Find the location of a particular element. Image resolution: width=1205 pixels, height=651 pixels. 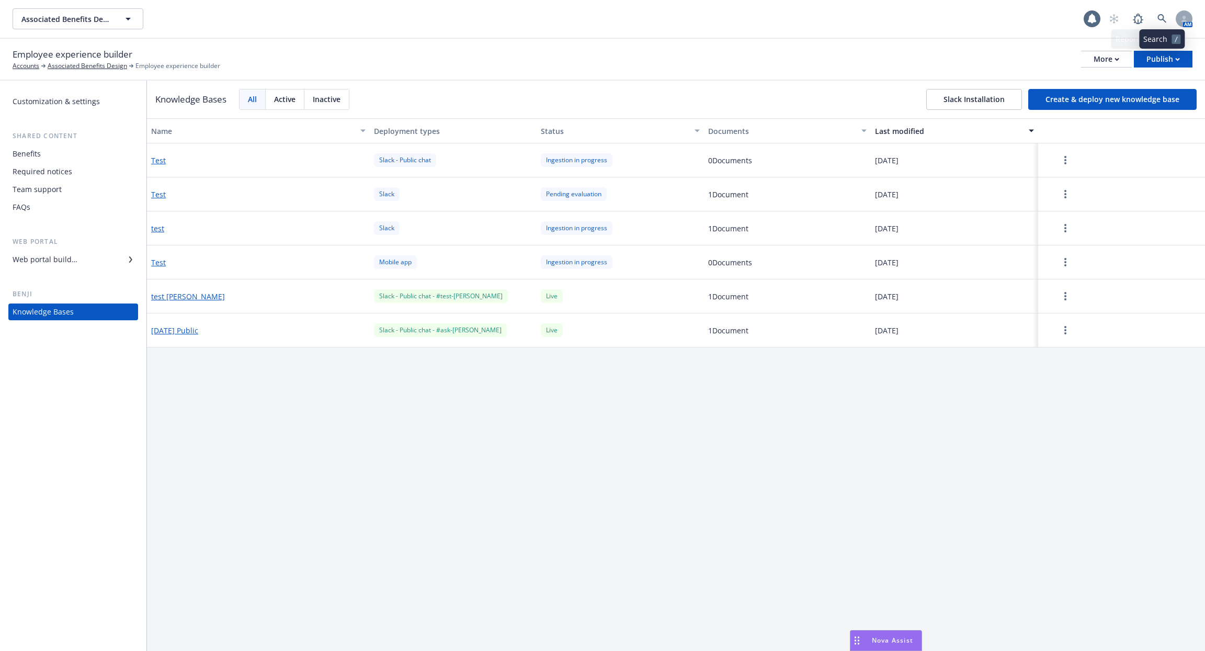

div: Pending evaluation is located at coordinates (574, 194).